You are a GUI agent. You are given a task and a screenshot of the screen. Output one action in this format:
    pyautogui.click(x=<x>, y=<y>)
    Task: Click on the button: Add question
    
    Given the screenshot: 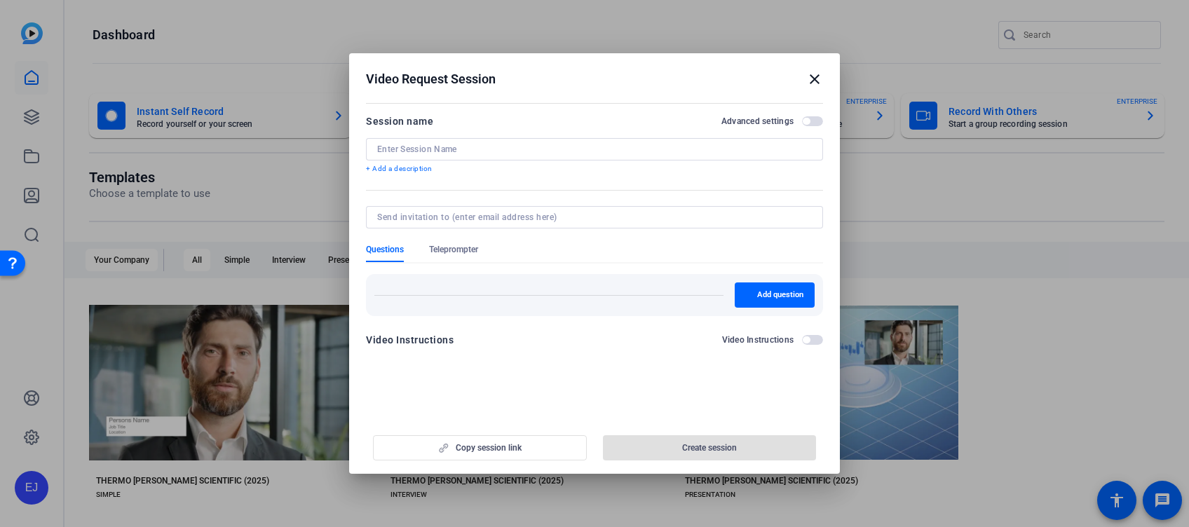 What is the action you would take?
    pyautogui.click(x=775, y=295)
    